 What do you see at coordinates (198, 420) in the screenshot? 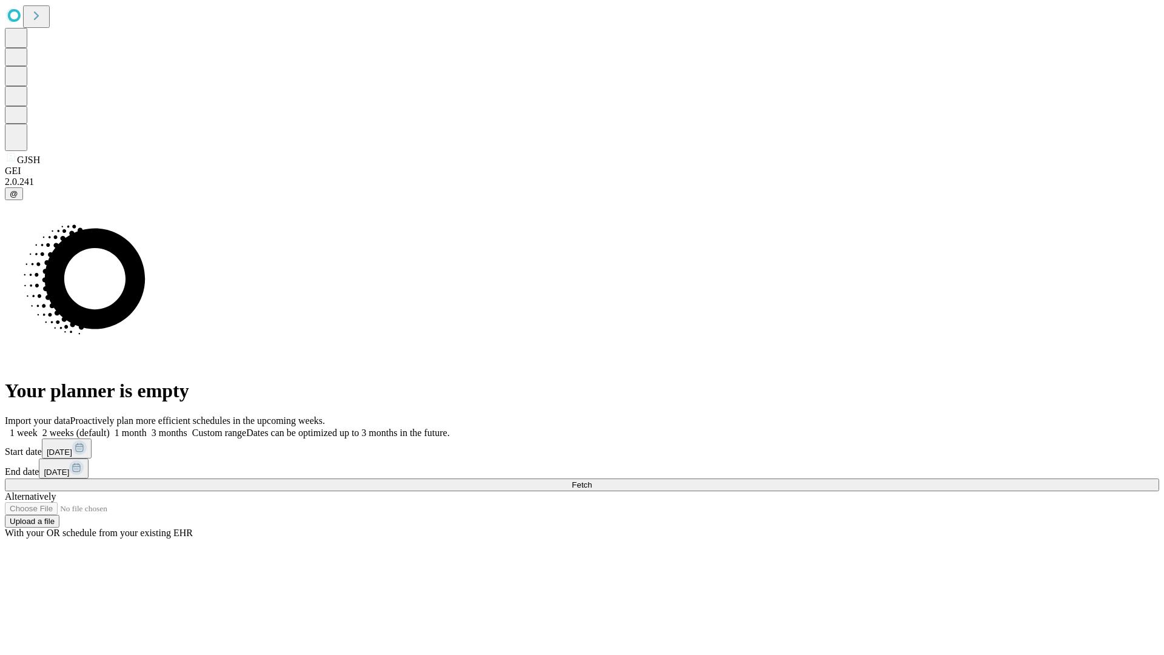
I see `span: Proactively plan more efficient schedules in the upcoming weeks.` at bounding box center [198, 420].